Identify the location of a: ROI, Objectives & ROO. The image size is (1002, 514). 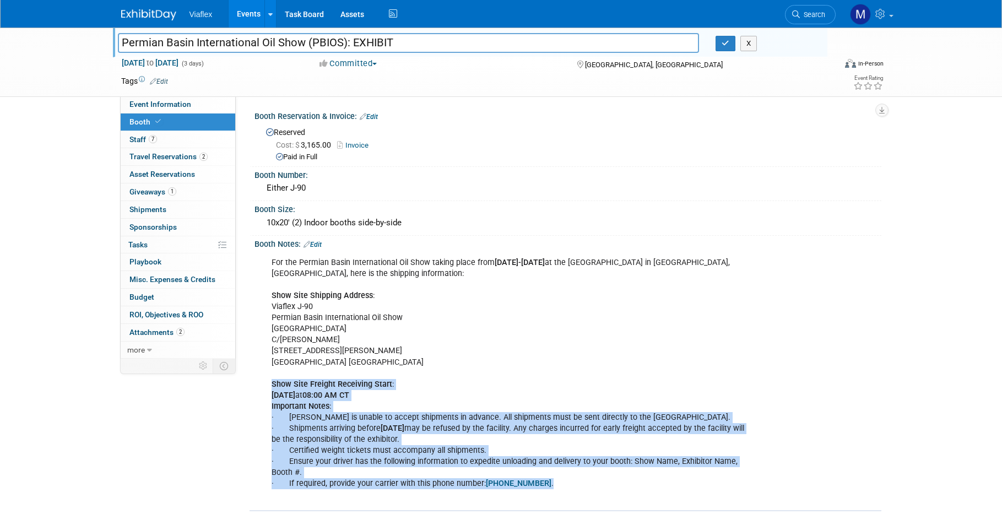
(178, 315).